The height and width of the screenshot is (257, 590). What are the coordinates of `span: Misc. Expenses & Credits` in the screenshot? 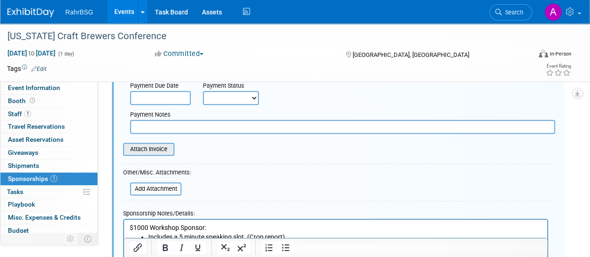 It's located at (44, 217).